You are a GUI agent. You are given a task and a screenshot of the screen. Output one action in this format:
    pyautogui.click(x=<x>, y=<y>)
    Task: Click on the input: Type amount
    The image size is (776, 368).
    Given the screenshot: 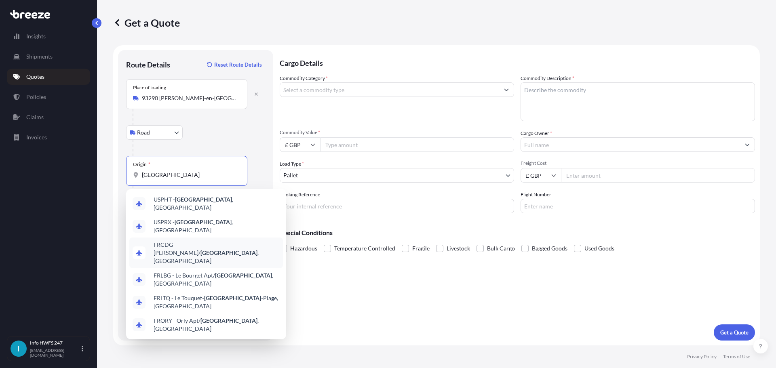 What is the action you would take?
    pyautogui.click(x=417, y=145)
    